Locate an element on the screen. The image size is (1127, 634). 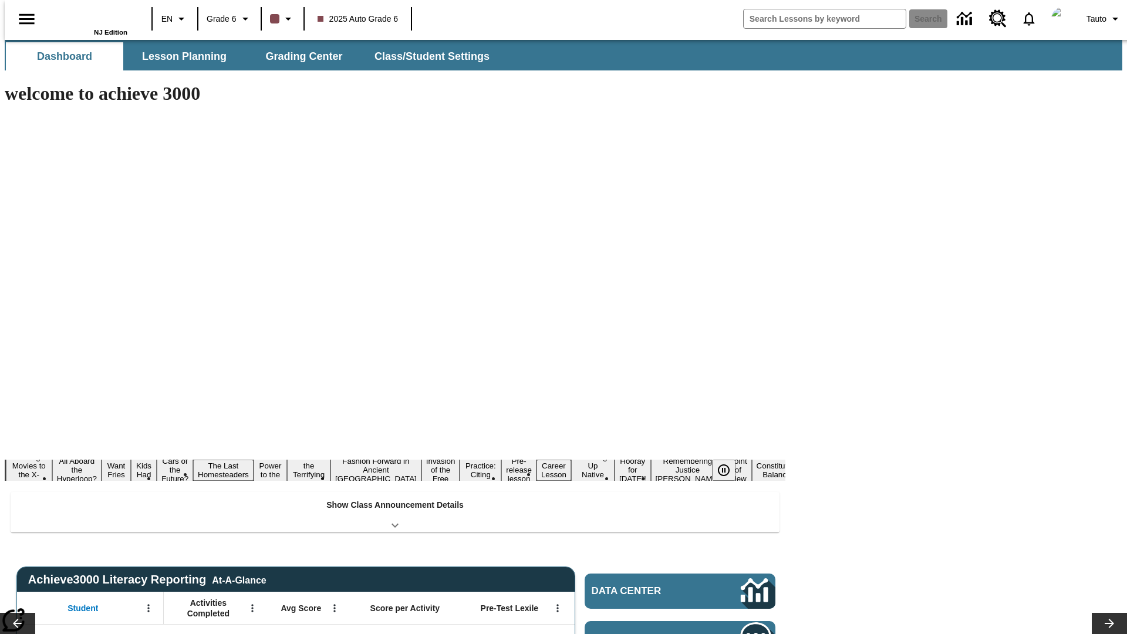
a: Home is located at coordinates (89, 17).